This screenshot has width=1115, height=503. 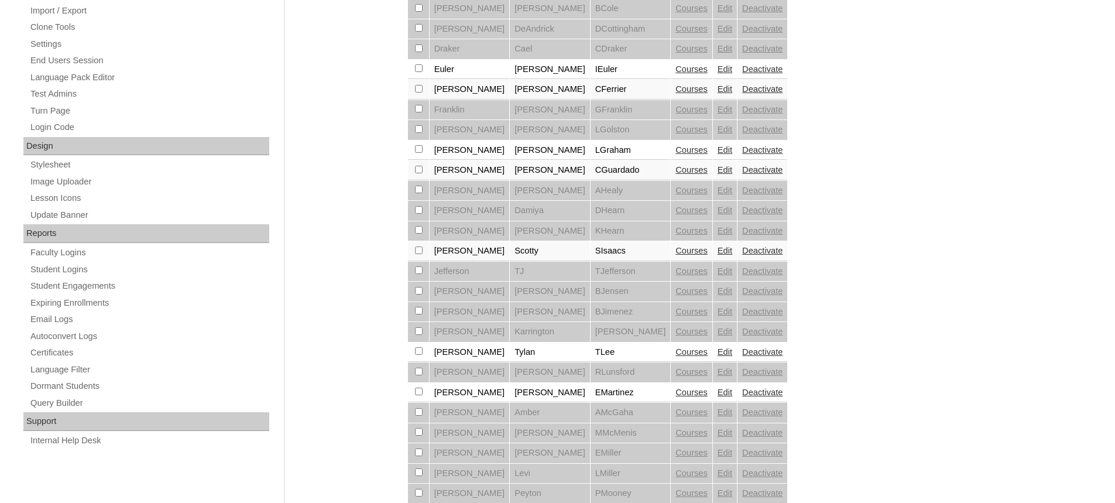 What do you see at coordinates (631, 29) in the screenshot?
I see `td: DCottingham` at bounding box center [631, 29].